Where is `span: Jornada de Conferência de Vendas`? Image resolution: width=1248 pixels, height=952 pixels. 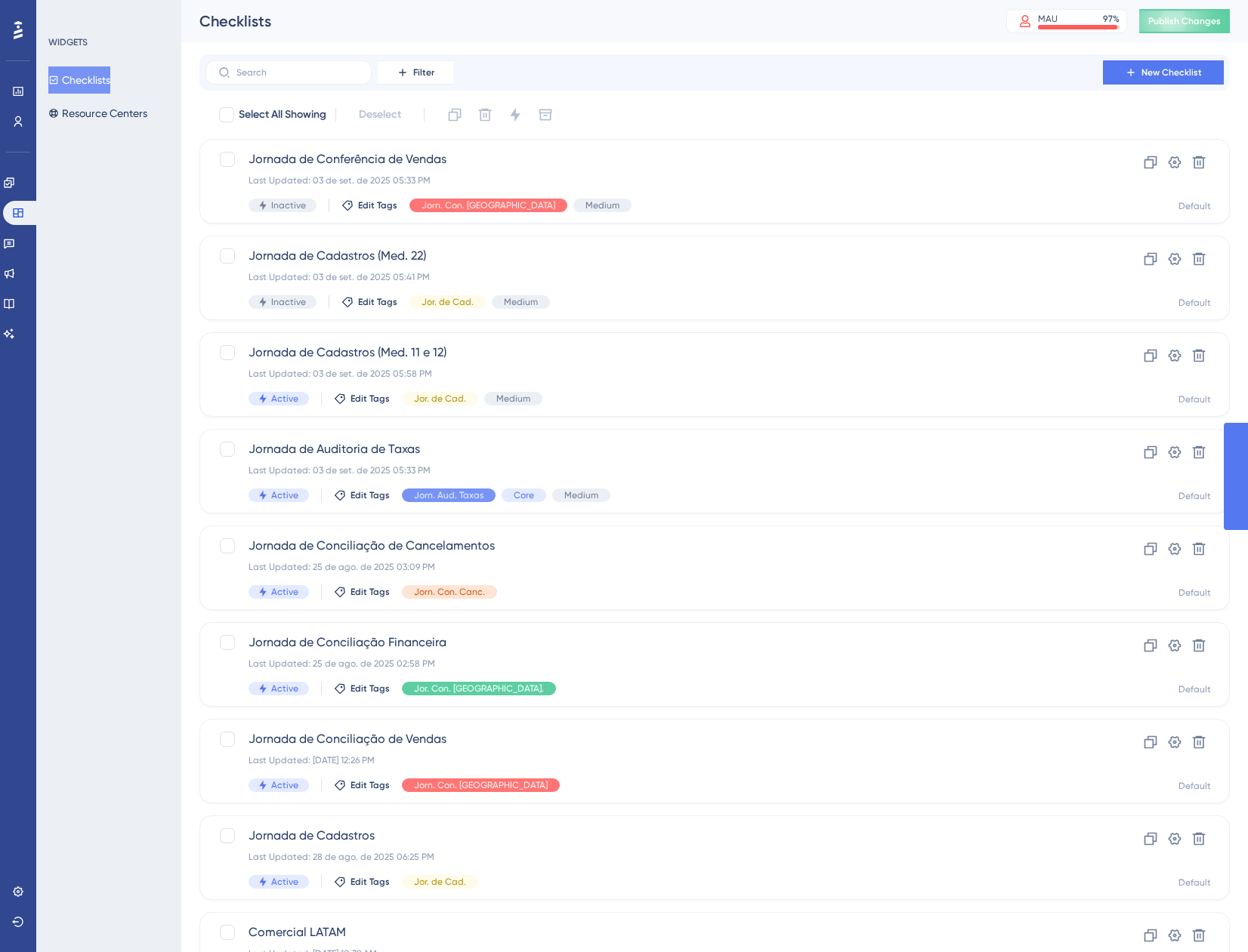 span: Jornada de Conferência de Vendas is located at coordinates (654, 160).